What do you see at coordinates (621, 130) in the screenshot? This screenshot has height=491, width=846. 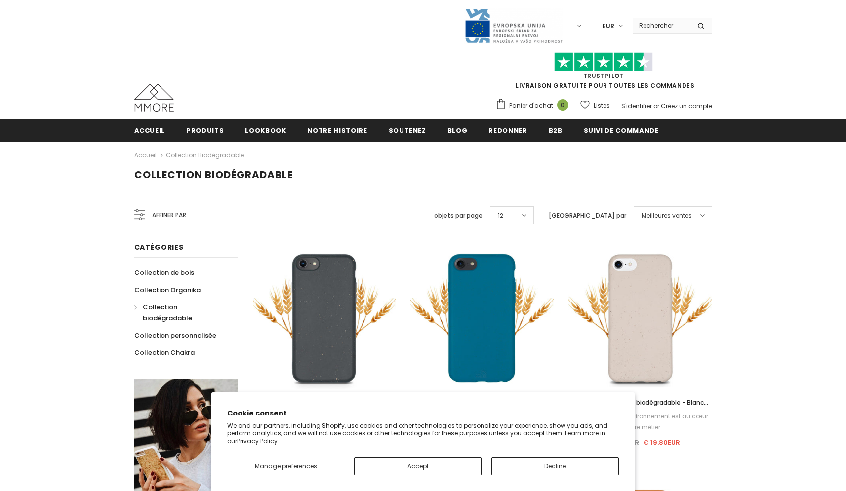 I see `a: Suivi de commande` at bounding box center [621, 130].